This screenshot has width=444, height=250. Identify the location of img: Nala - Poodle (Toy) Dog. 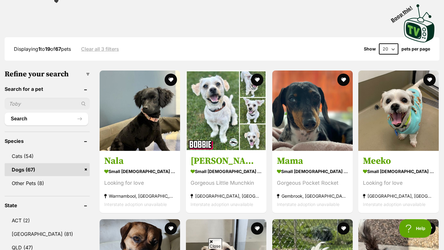
(140, 111).